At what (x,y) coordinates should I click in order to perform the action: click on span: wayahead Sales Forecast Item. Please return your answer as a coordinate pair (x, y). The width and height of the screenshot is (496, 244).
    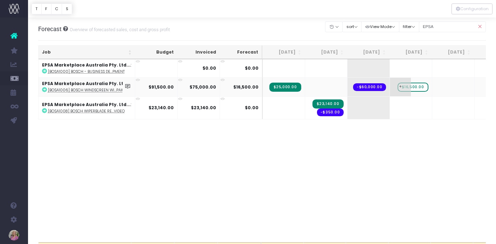
    Looking at the image, I should click on (413, 87).